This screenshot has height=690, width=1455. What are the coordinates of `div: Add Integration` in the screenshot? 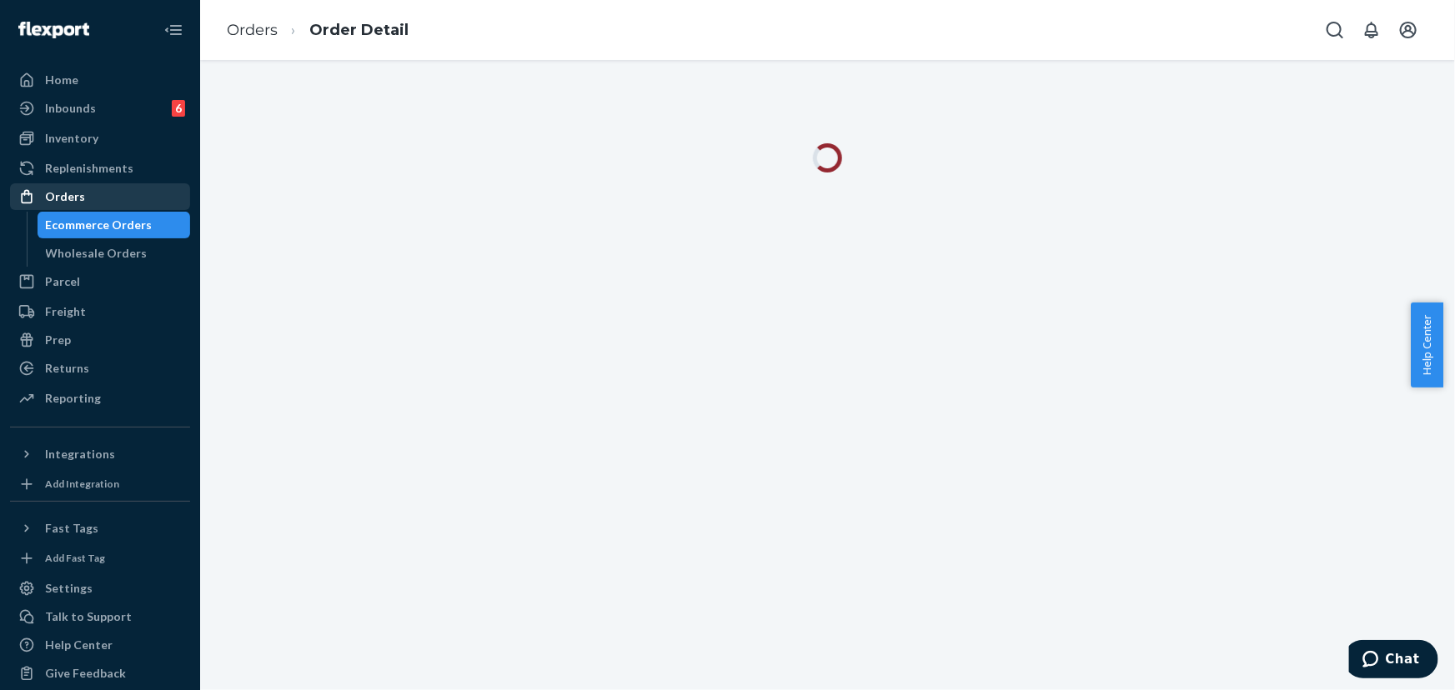 It's located at (82, 484).